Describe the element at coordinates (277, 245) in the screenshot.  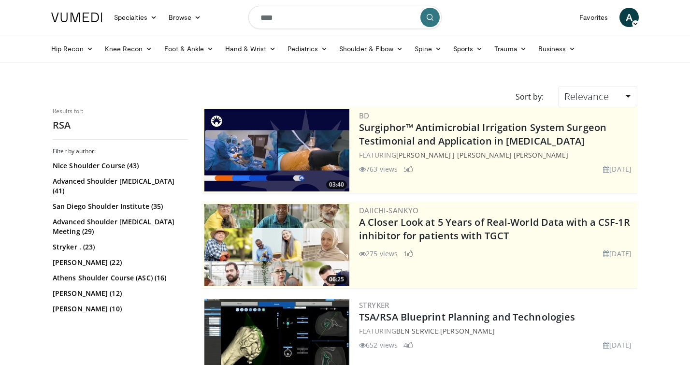
I see `img: 93c22cae-14d1-47f0-9e4a-a244e824b022.png.300x170_q85_crop-smart_upscale.jpg` at that location.